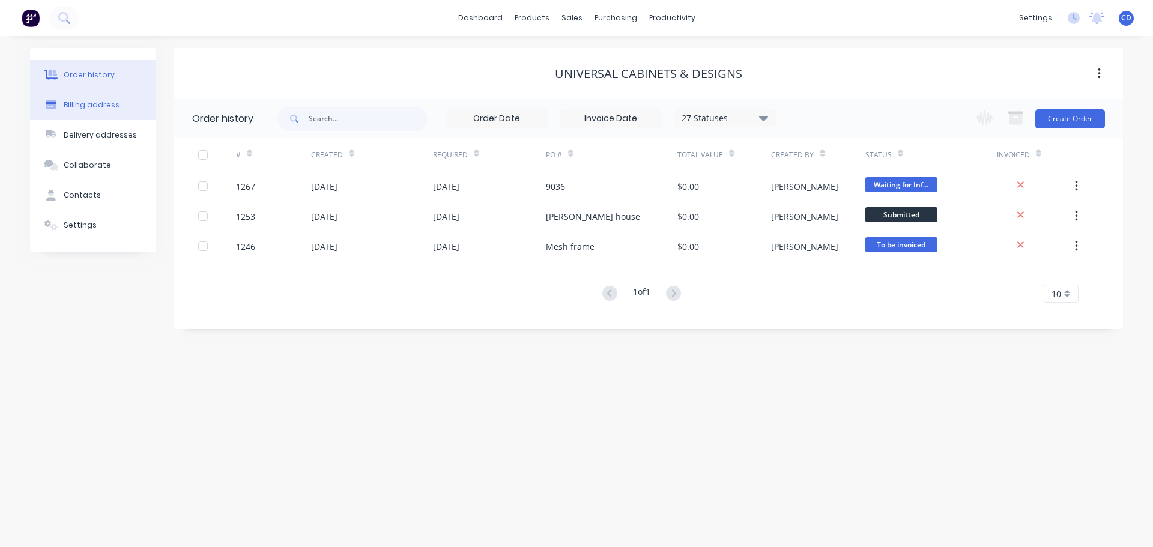 The height and width of the screenshot is (547, 1153). What do you see at coordinates (572, 18) in the screenshot?
I see `div: sales` at bounding box center [572, 18].